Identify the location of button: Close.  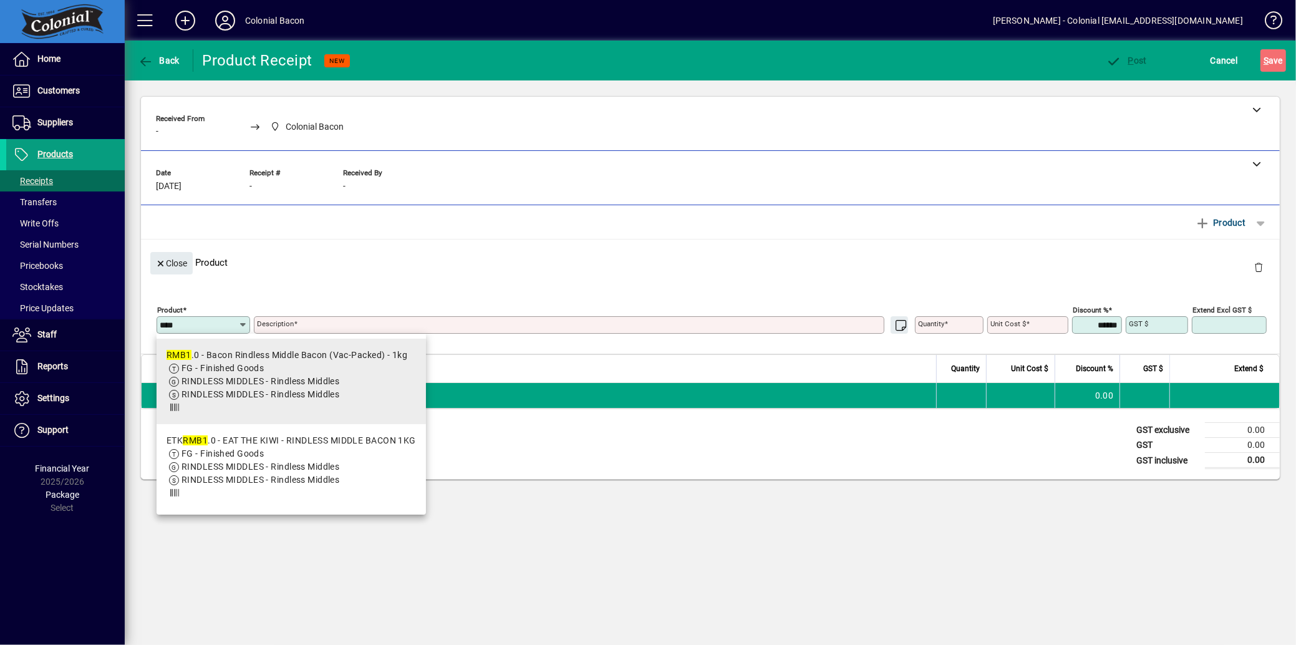
(171, 263).